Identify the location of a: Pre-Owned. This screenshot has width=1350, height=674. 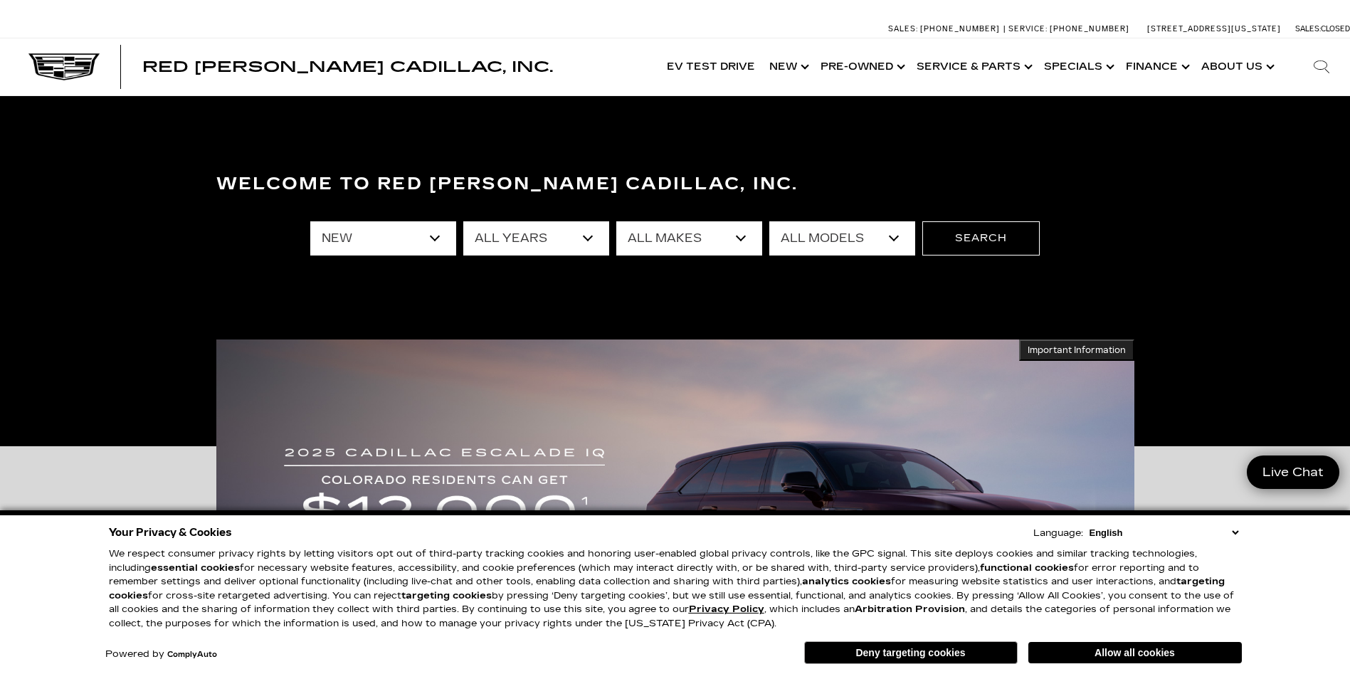
(861, 67).